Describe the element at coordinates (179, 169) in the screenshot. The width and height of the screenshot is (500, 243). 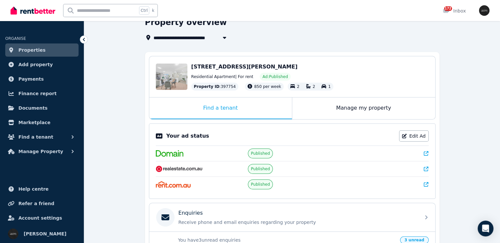
I see `img: RealEstate.com.au` at that location.